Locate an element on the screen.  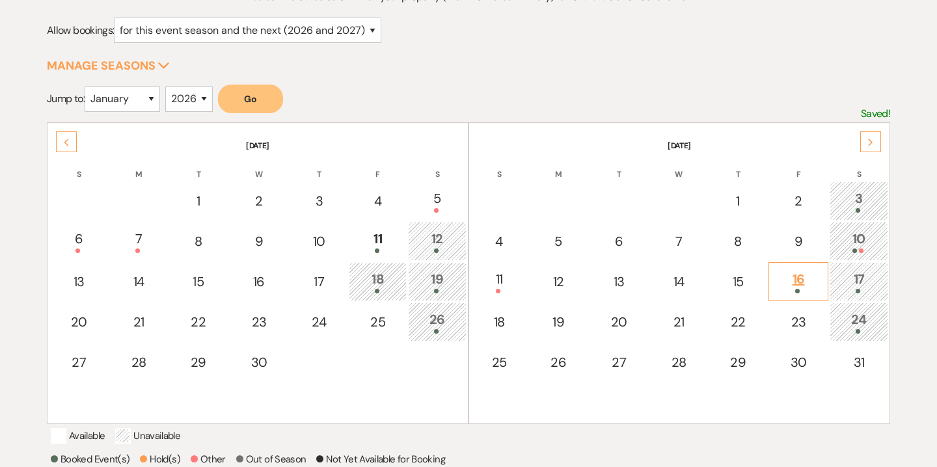
p: Booked Event(s) is located at coordinates (90, 459).